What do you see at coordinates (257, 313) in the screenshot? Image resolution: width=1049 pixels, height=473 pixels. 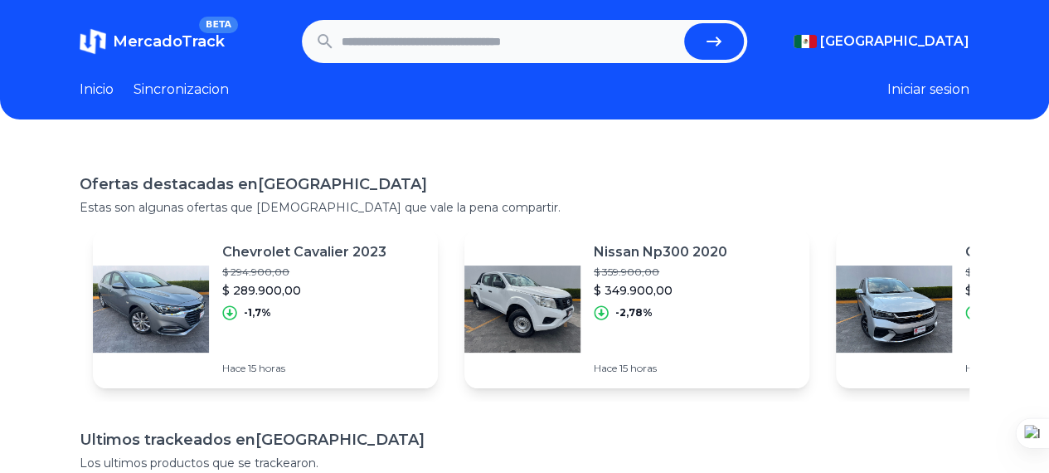 I see `p: -1,7%` at bounding box center [257, 313].